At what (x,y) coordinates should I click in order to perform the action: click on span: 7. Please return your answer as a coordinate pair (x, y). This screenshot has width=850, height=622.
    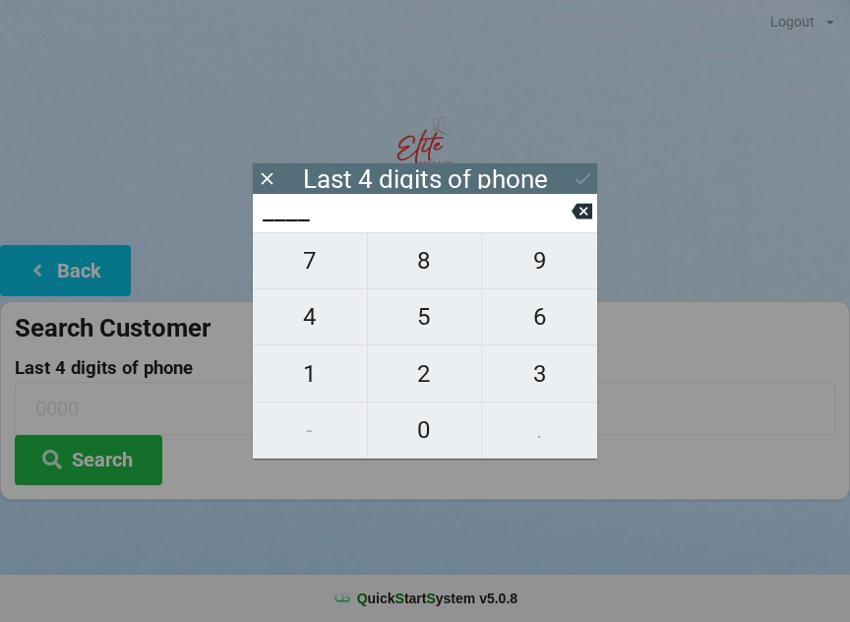
    Looking at the image, I should click on (310, 261).